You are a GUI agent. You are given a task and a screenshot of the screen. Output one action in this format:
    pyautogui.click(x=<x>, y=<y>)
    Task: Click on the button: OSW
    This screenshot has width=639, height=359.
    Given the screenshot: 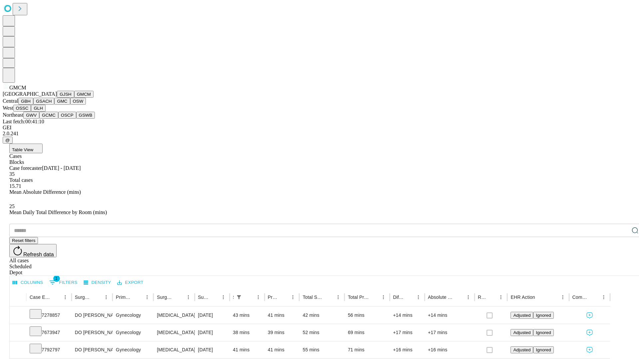 What is the action you would take?
    pyautogui.click(x=78, y=101)
    